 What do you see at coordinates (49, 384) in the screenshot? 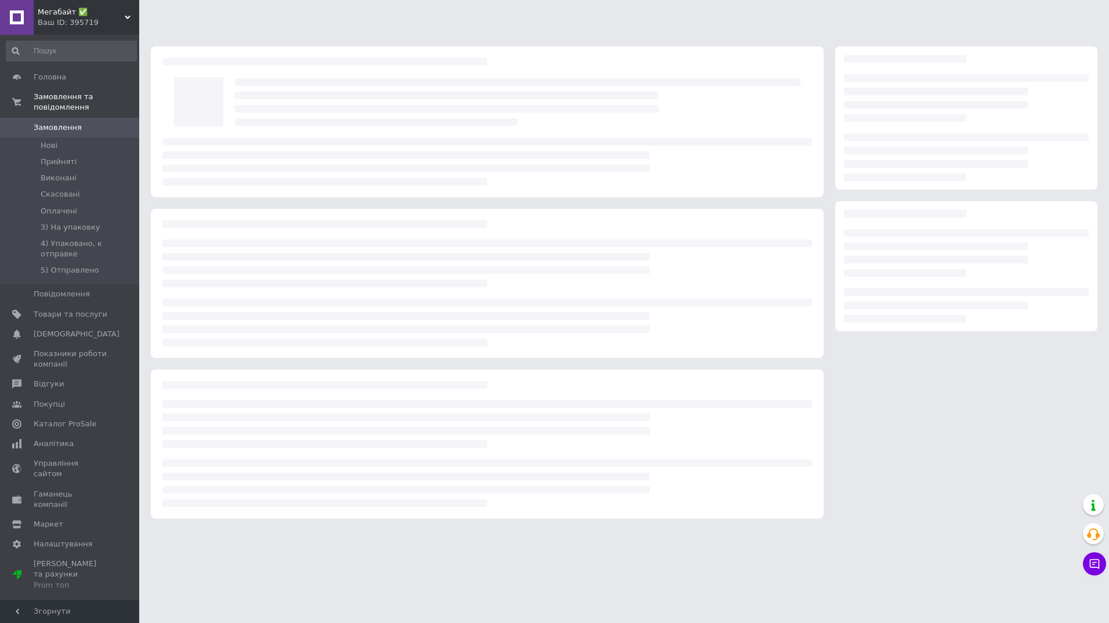
I see `span: Відгуки` at bounding box center [49, 384].